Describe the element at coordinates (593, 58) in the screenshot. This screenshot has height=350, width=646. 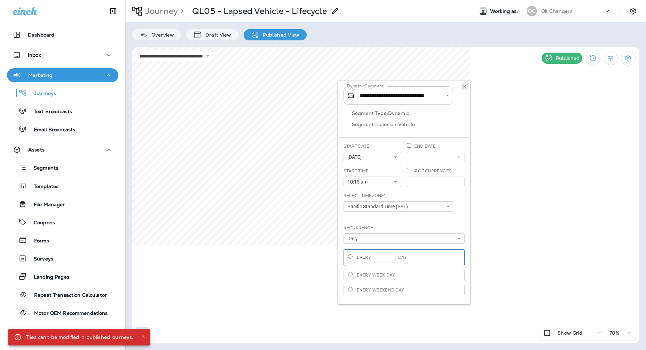
I see `button: View Changelog` at that location.